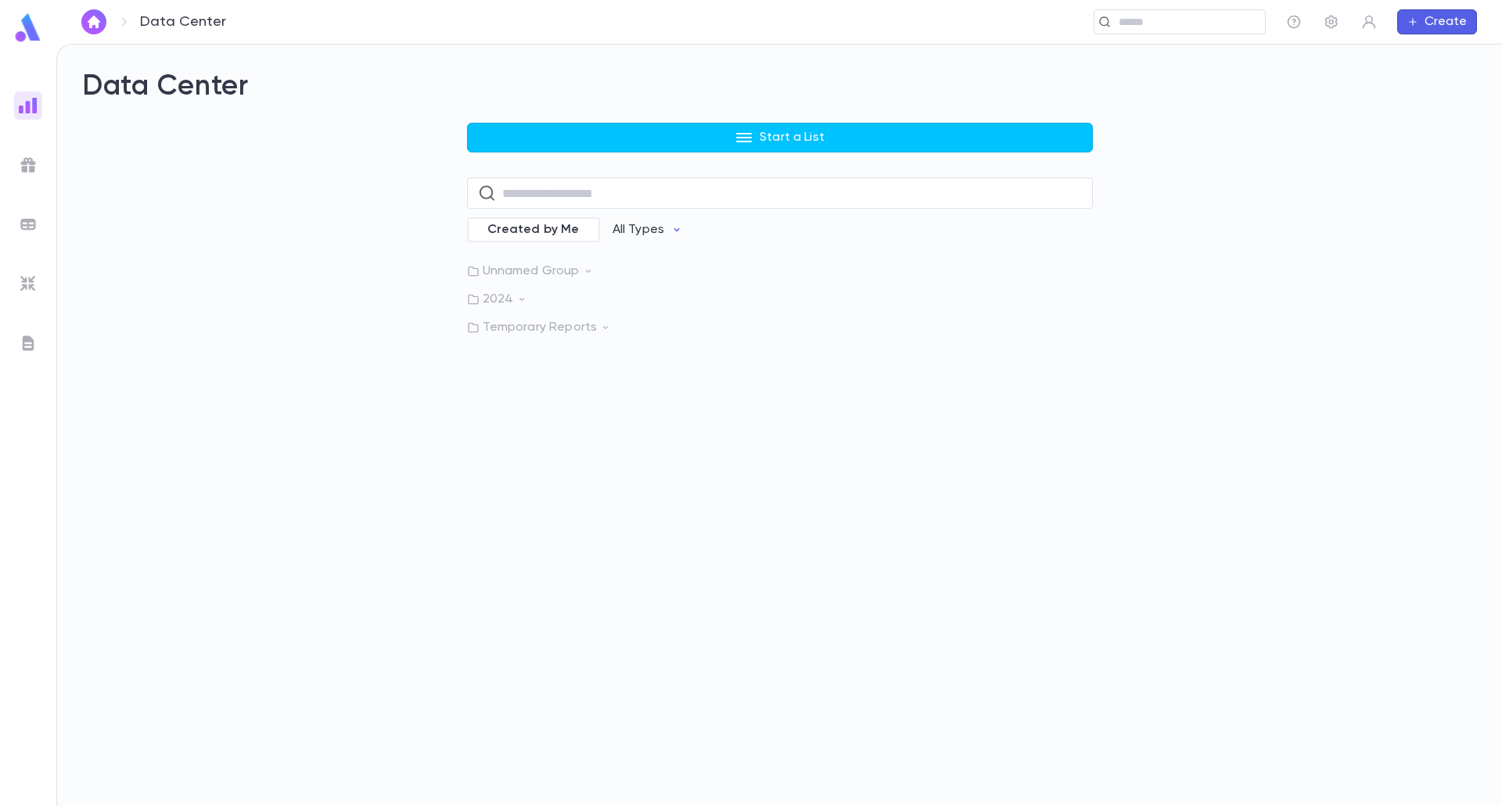 The width and height of the screenshot is (1502, 806). What do you see at coordinates (780, 300) in the screenshot?
I see `p: 2024` at bounding box center [780, 300].